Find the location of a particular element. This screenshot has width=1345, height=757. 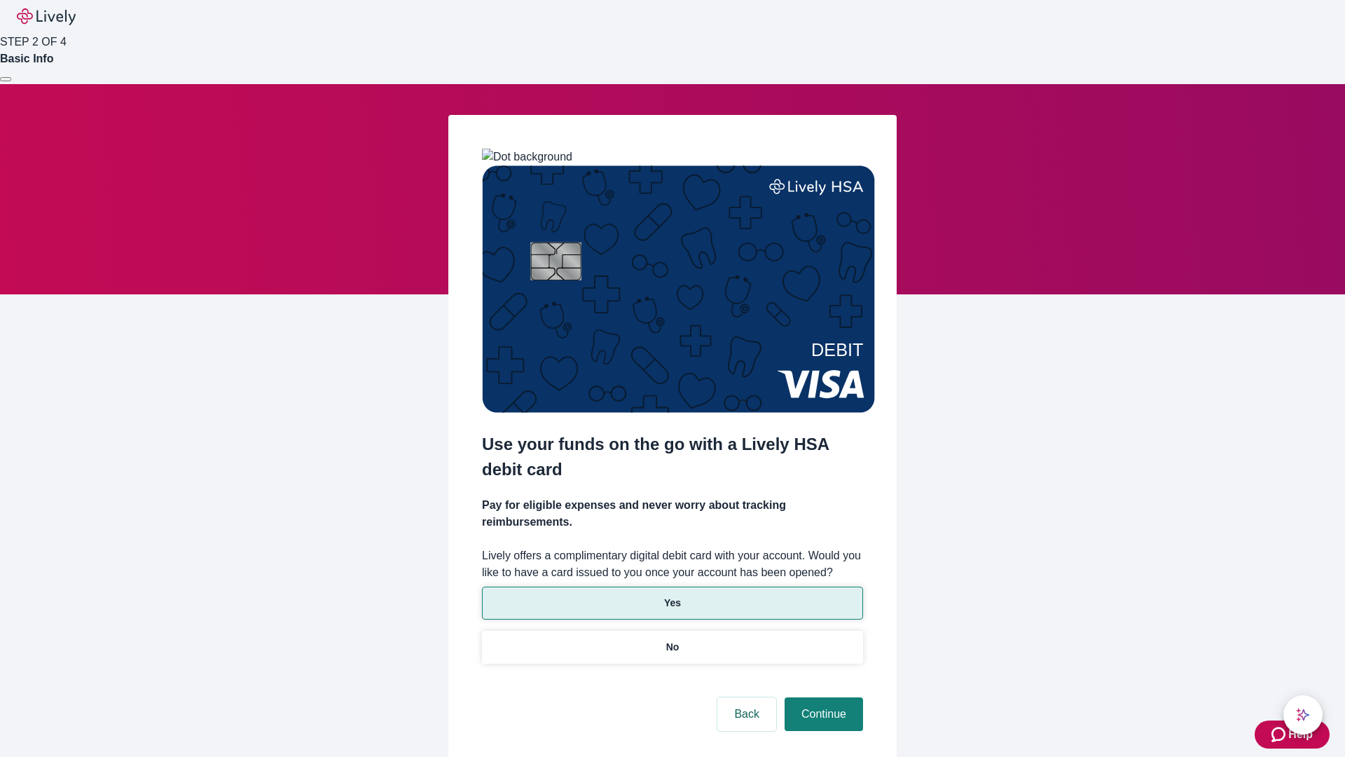

button: chat is located at coordinates (1303, 715).